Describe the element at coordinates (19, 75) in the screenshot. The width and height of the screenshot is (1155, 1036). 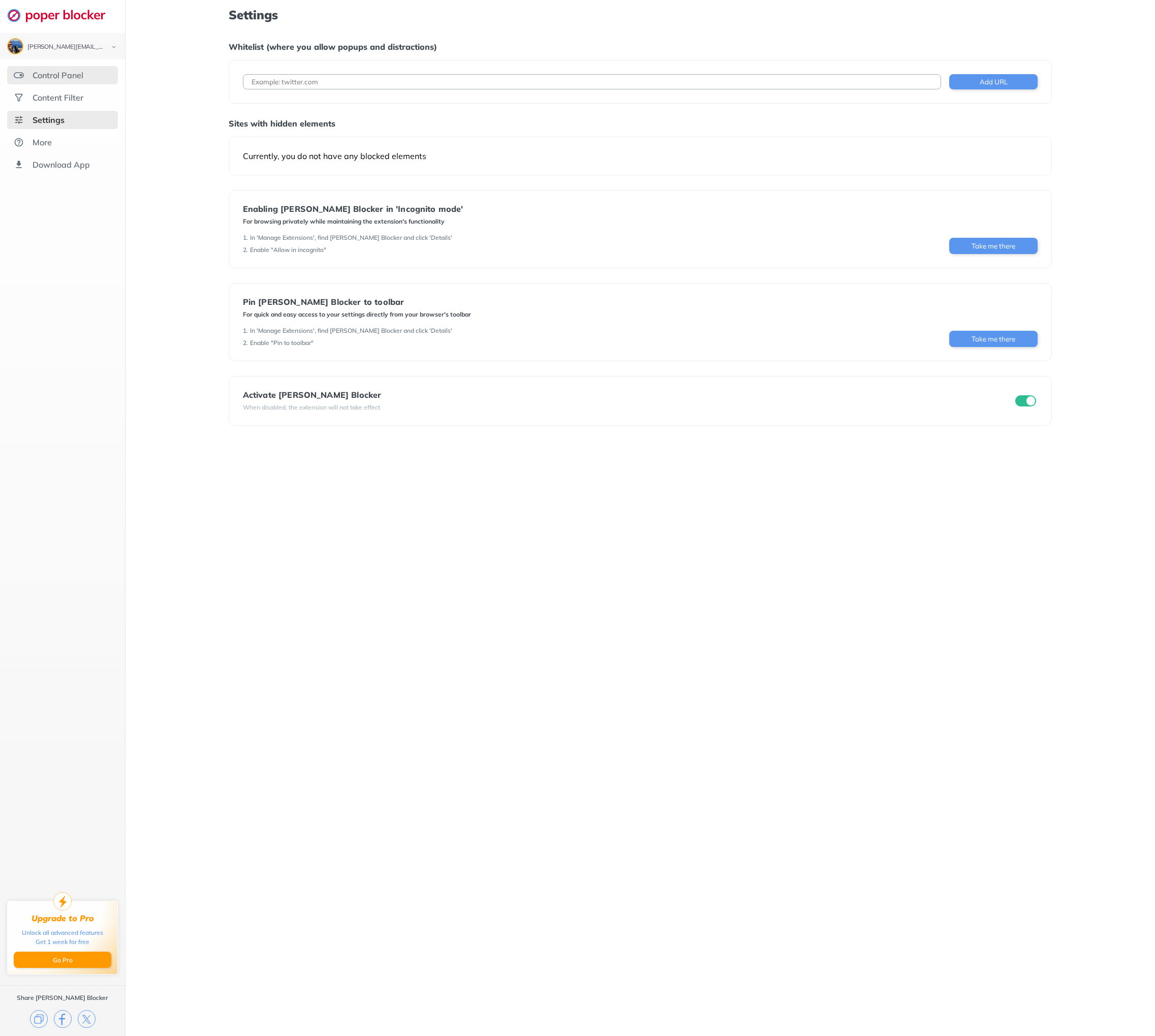
I see `img: features.svg` at that location.